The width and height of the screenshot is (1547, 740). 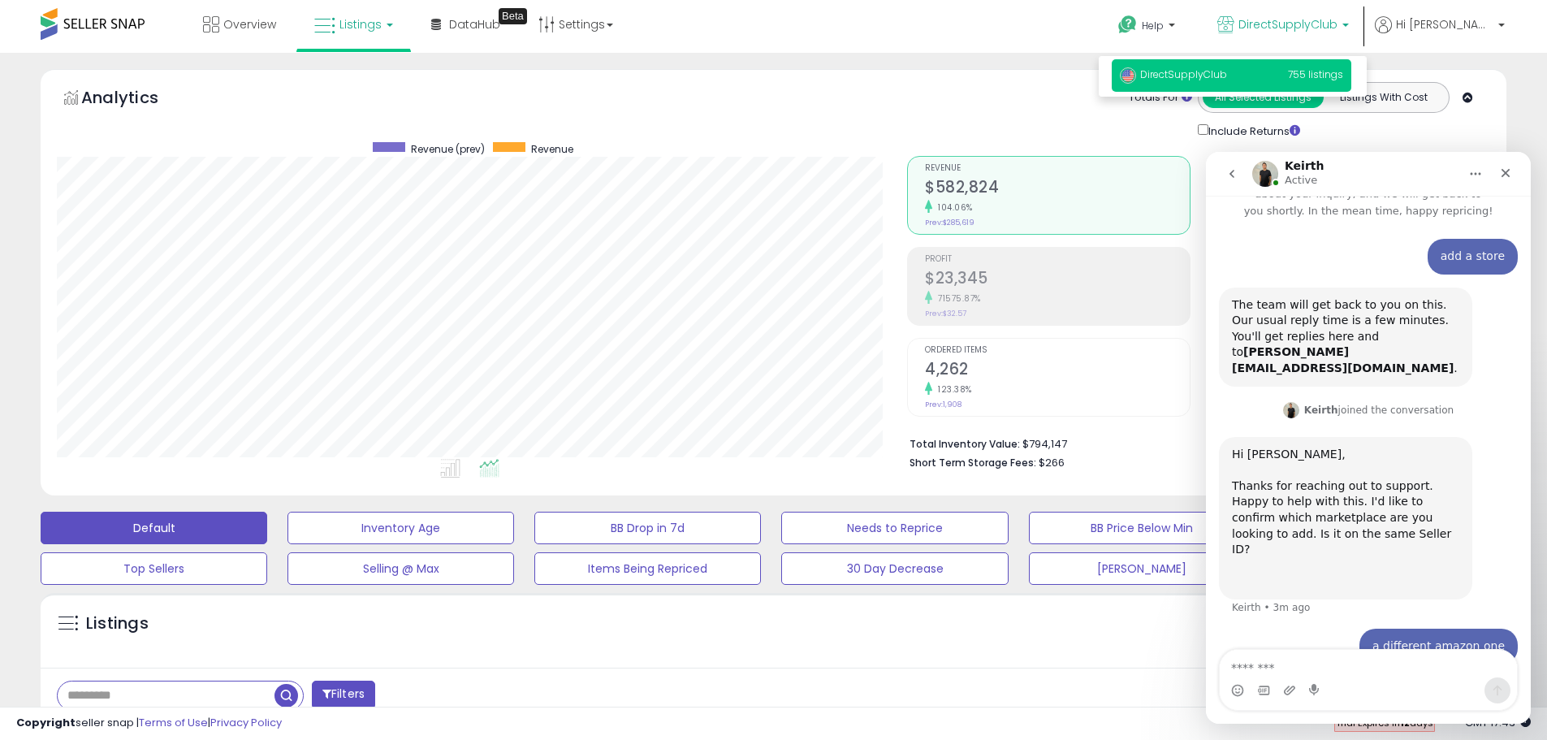 I want to click on button: Filters, so click(x=344, y=695).